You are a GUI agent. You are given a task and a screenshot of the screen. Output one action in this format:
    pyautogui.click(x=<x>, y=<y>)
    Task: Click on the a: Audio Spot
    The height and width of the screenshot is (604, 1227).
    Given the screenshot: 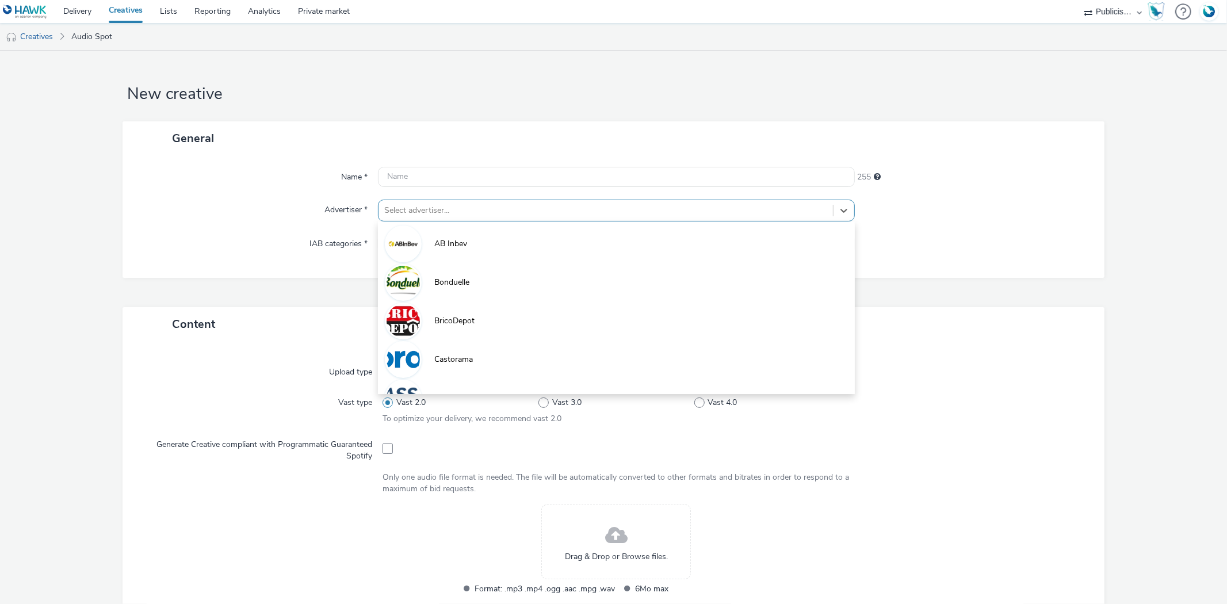 What is the action you would take?
    pyautogui.click(x=91, y=37)
    